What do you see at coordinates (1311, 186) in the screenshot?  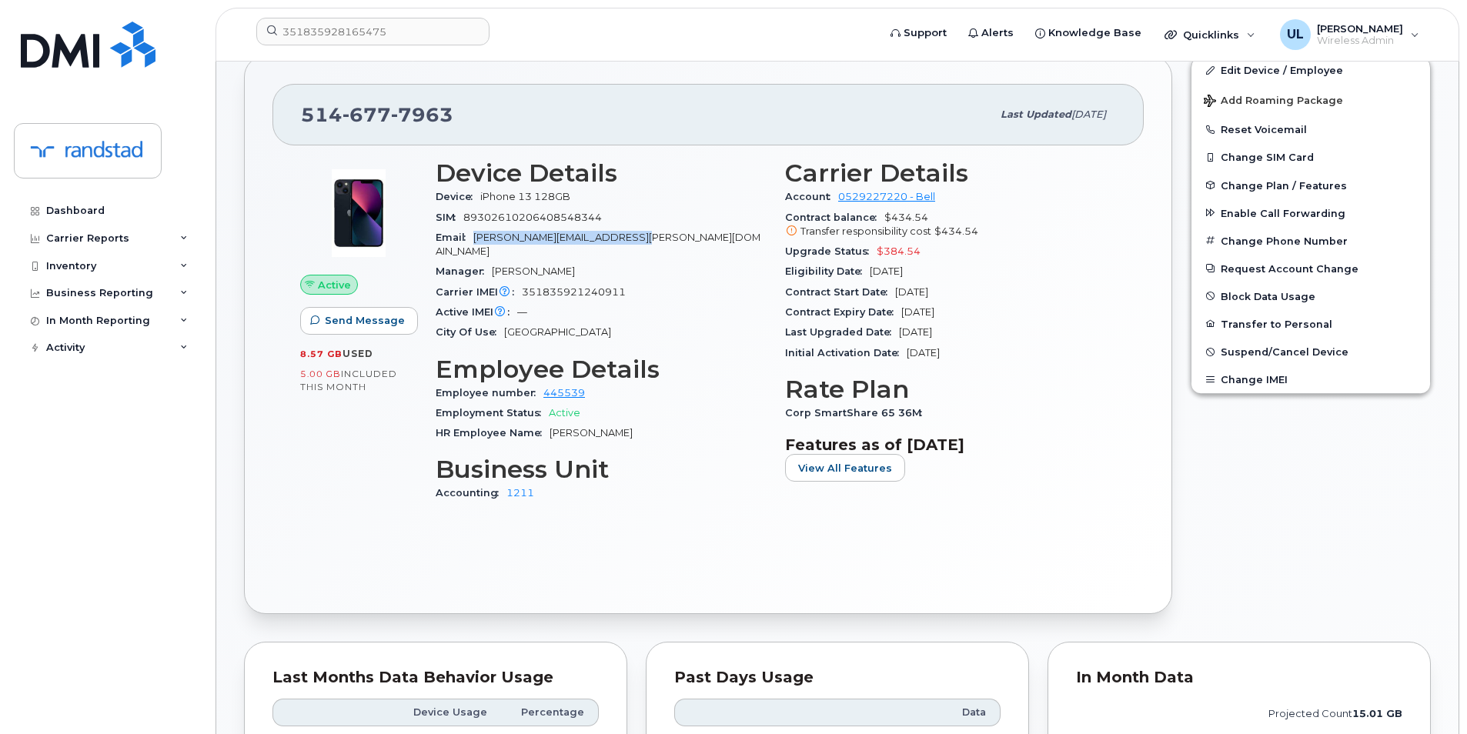 I see `button: Change Plan / Features` at bounding box center [1311, 186].